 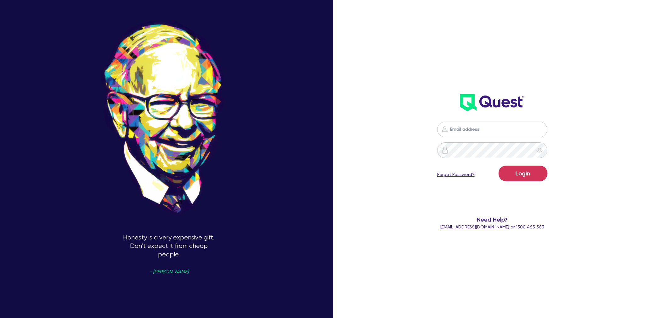 What do you see at coordinates (492, 103) in the screenshot?
I see `img: wH2k97JdezQIQAAAABJRU5ErkJggg==` at bounding box center [492, 103].